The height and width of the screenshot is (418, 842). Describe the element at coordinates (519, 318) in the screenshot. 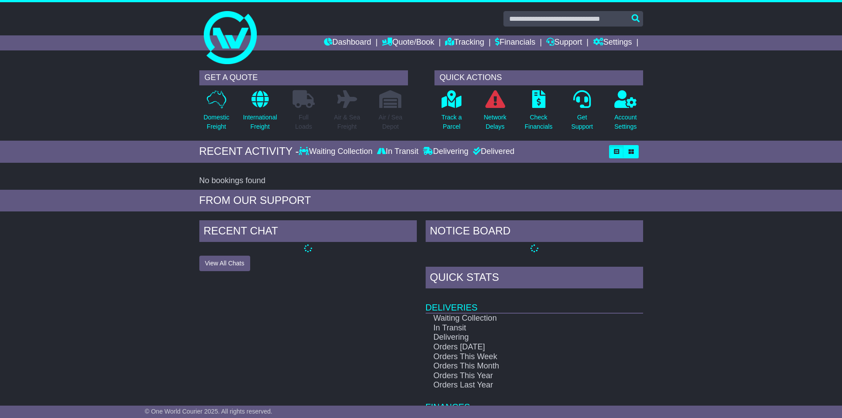

I see `td: Waiting Collection` at that location.